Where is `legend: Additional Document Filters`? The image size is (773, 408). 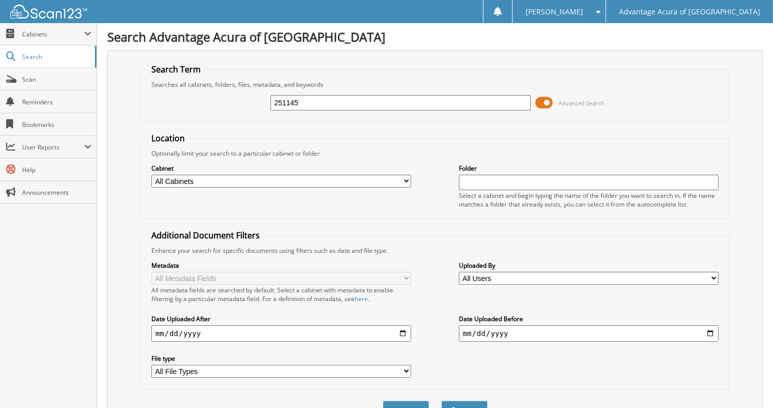 legend: Additional Document Filters is located at coordinates (205, 235).